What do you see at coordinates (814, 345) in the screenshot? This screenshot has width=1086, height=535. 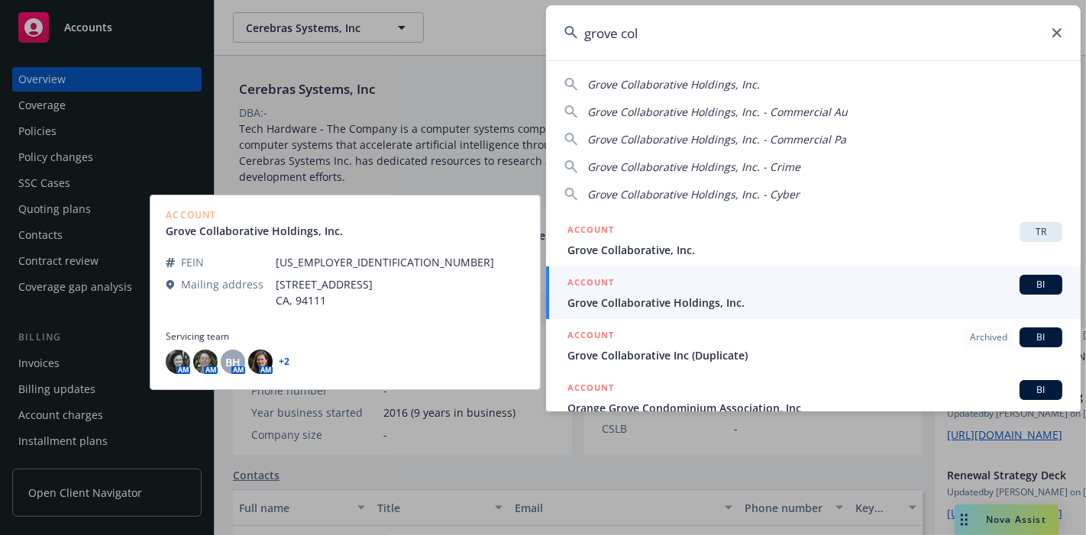 I see `a: ACCOUNTArchivedBIGrove Collaborative Inc (Duplicate)` at bounding box center [814, 345].